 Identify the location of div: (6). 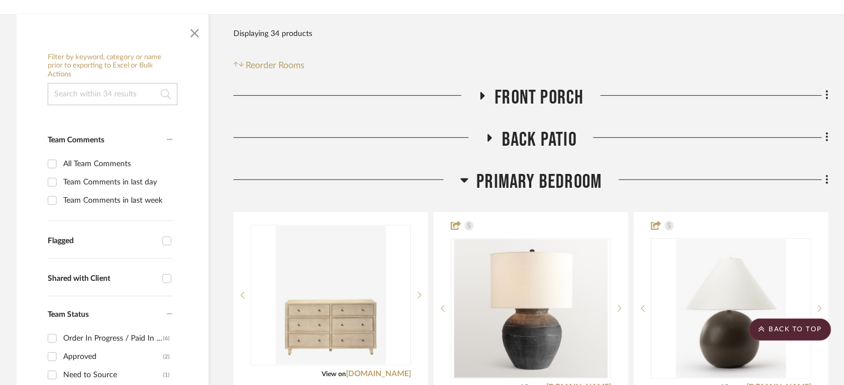
(166, 339).